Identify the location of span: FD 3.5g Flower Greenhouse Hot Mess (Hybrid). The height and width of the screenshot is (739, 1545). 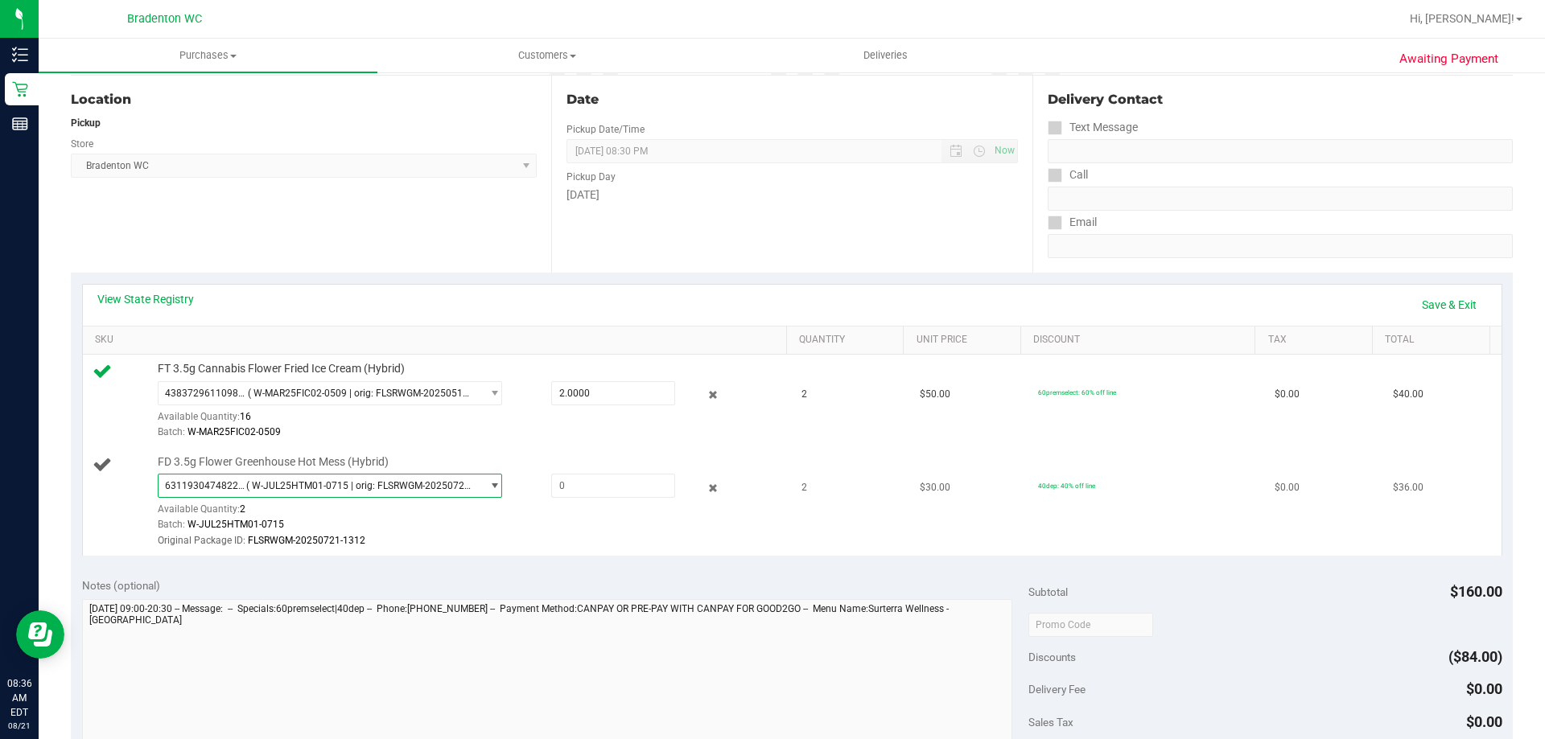
(273, 462).